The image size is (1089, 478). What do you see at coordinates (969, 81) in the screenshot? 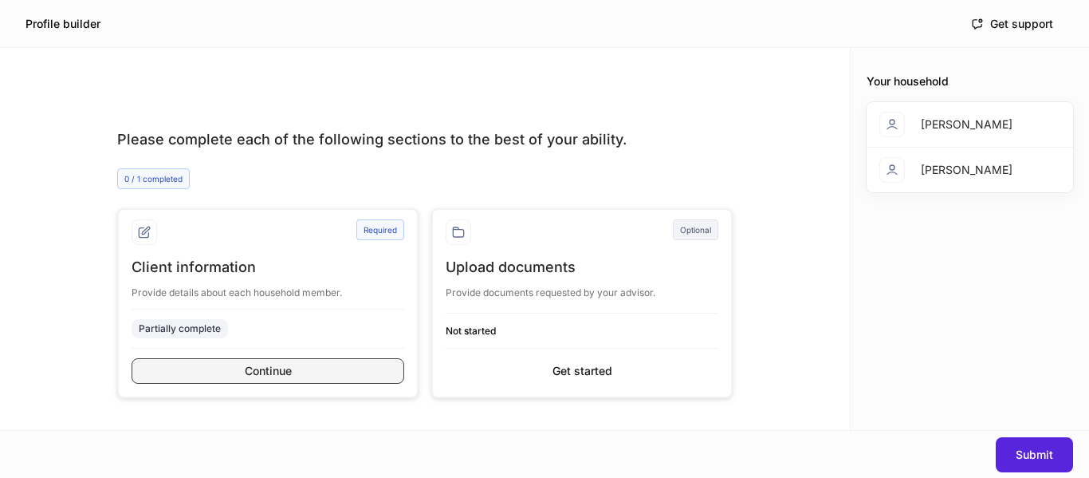
I see `div: Your household` at bounding box center [969, 81].